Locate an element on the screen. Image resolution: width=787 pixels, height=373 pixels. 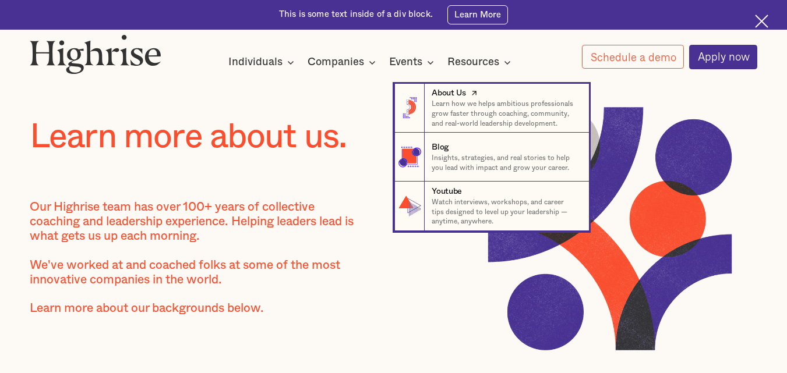
p: Learn how we helps ambitious professionals grow faster through coaching, community, and real-worl... is located at coordinates (505, 114).